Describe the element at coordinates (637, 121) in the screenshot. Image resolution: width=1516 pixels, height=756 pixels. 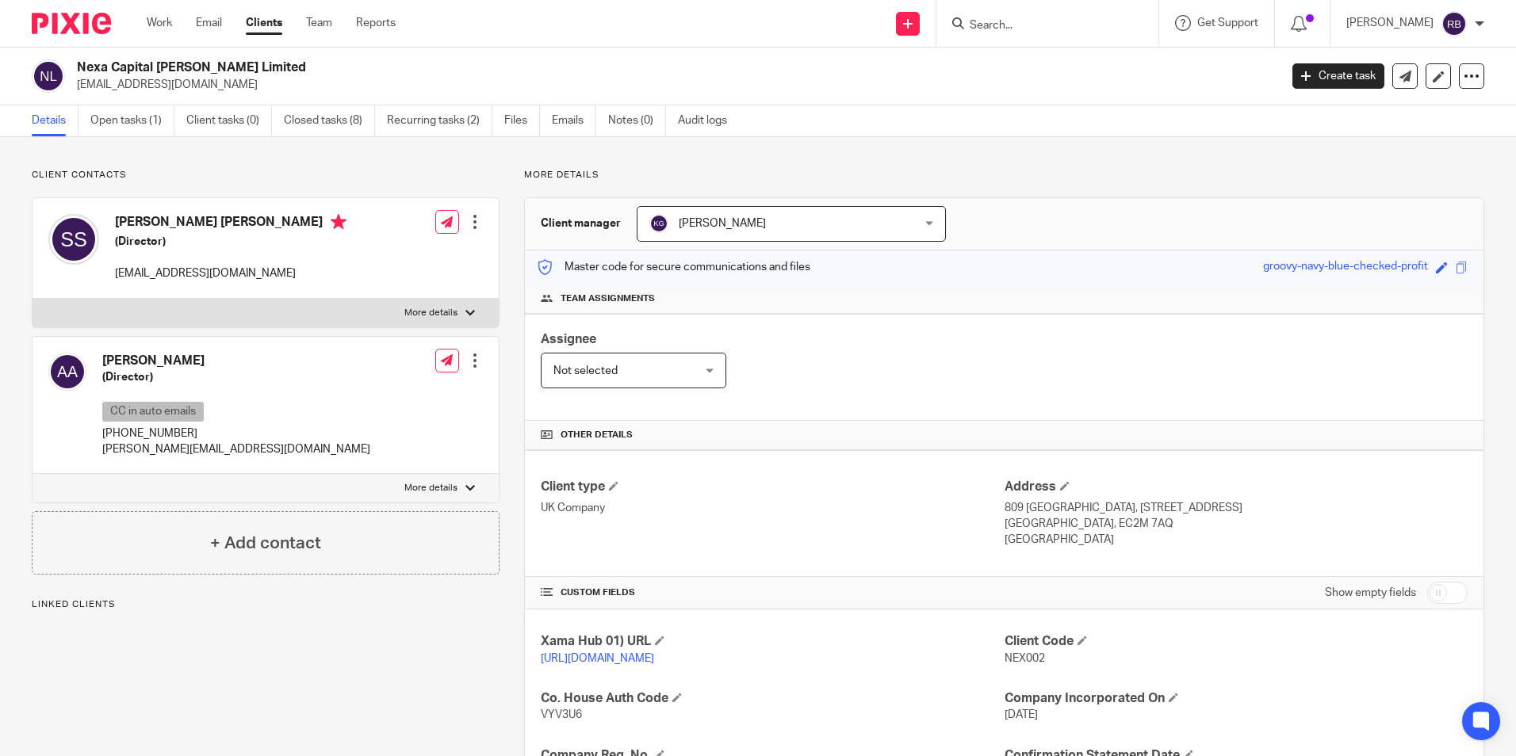
I see `a: Notes (0)` at that location.